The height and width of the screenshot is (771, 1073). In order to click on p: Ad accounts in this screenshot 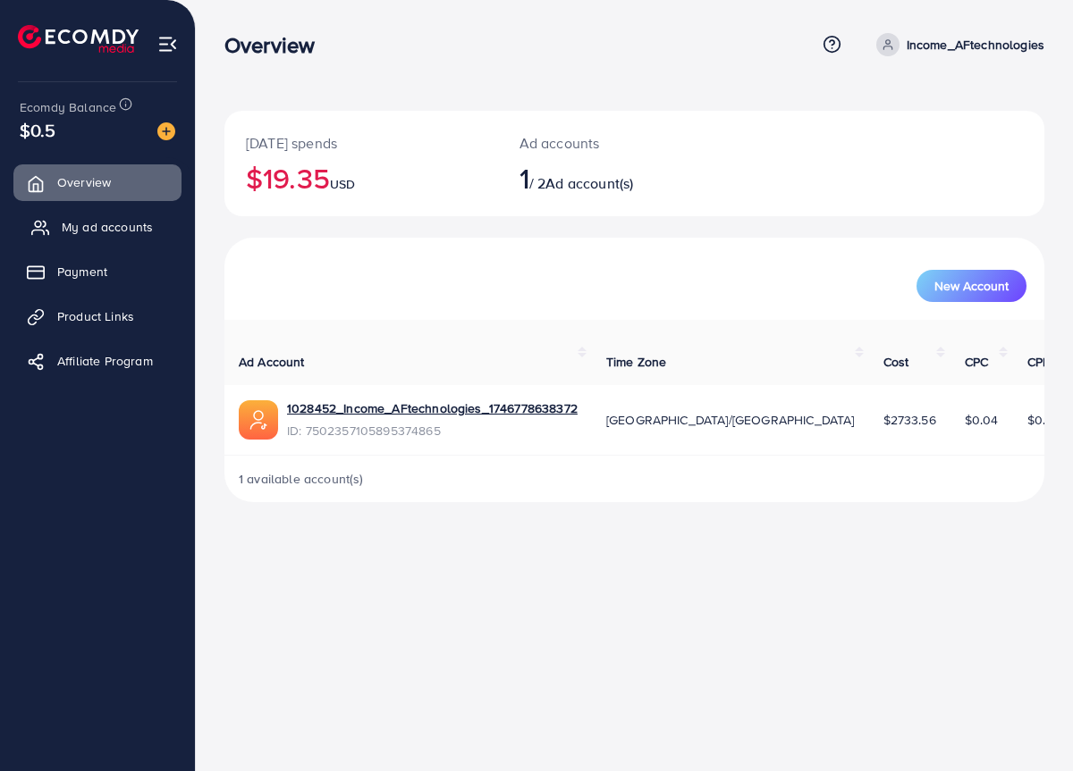, I will do `click(600, 143)`.